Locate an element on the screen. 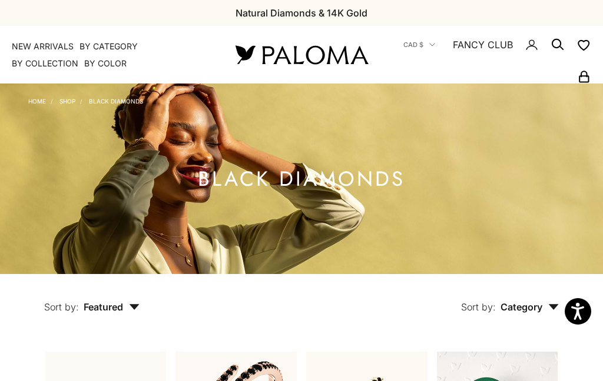 The width and height of the screenshot is (603, 381). span: Featured is located at coordinates (111, 307).